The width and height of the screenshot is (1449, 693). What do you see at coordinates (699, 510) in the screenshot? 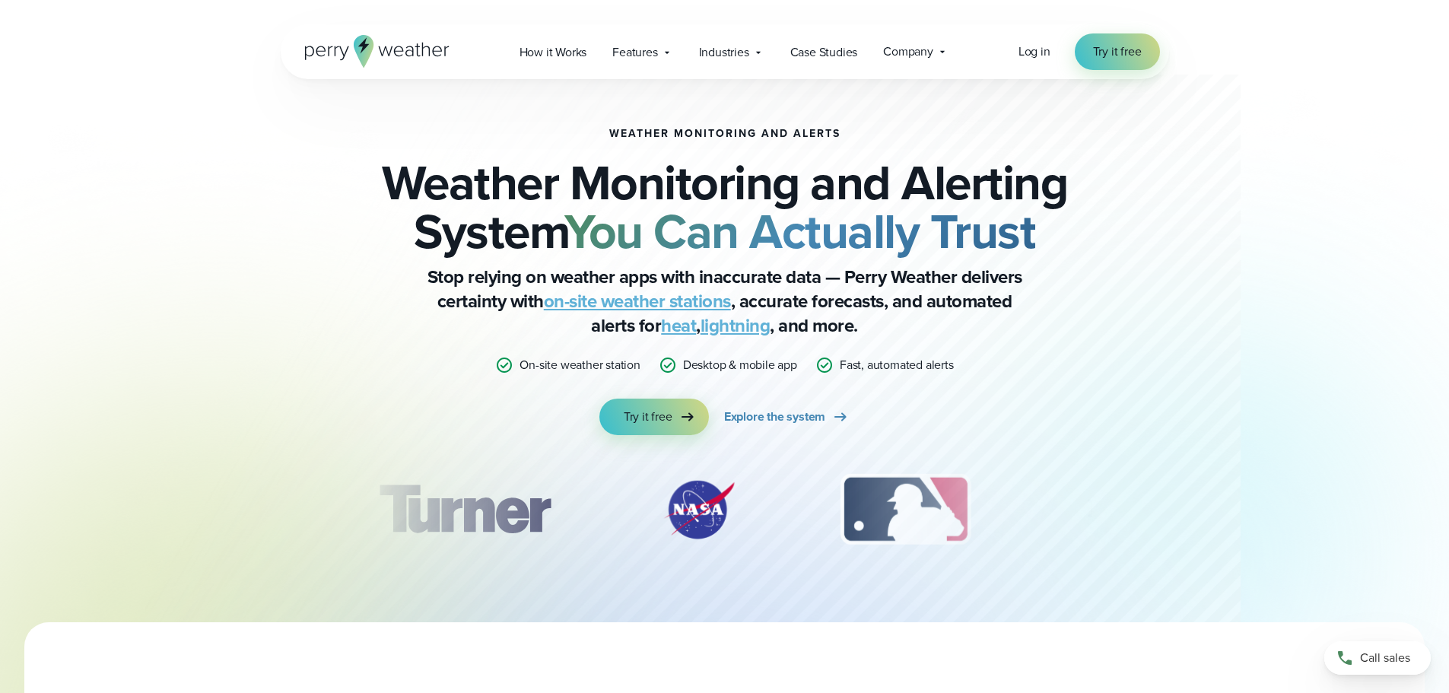
I see `div: 2 of 12` at bounding box center [699, 510].